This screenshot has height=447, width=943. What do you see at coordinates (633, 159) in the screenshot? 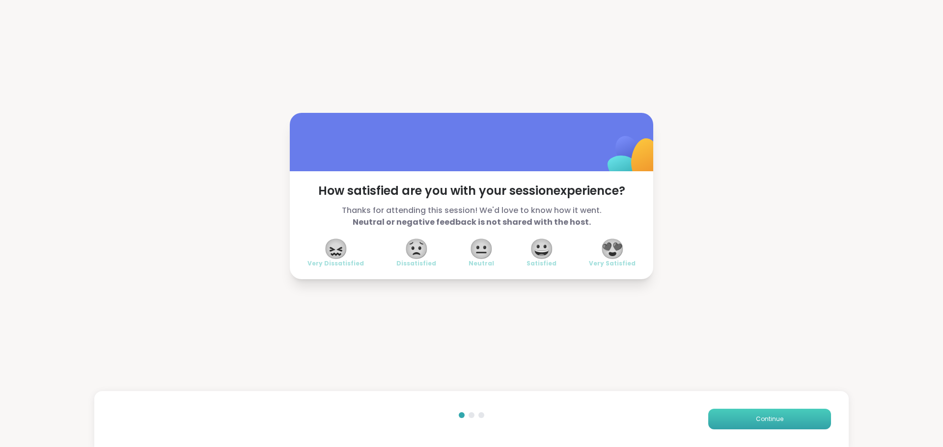
I see `img: ShareWell Logomark` at bounding box center [633, 159].